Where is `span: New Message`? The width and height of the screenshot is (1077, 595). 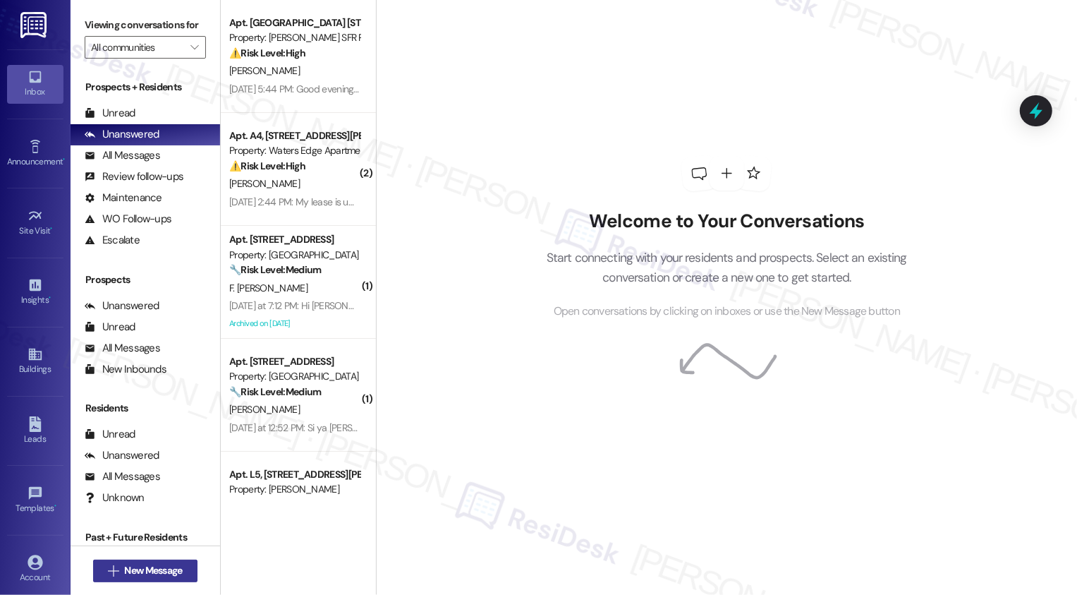
span: New Message is located at coordinates (153, 570).